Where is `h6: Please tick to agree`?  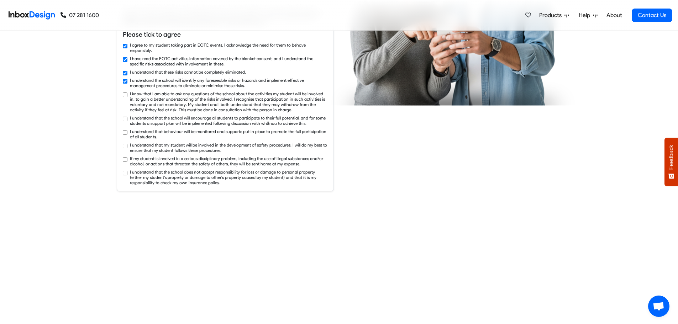 h6: Please tick to agree is located at coordinates (225, 35).